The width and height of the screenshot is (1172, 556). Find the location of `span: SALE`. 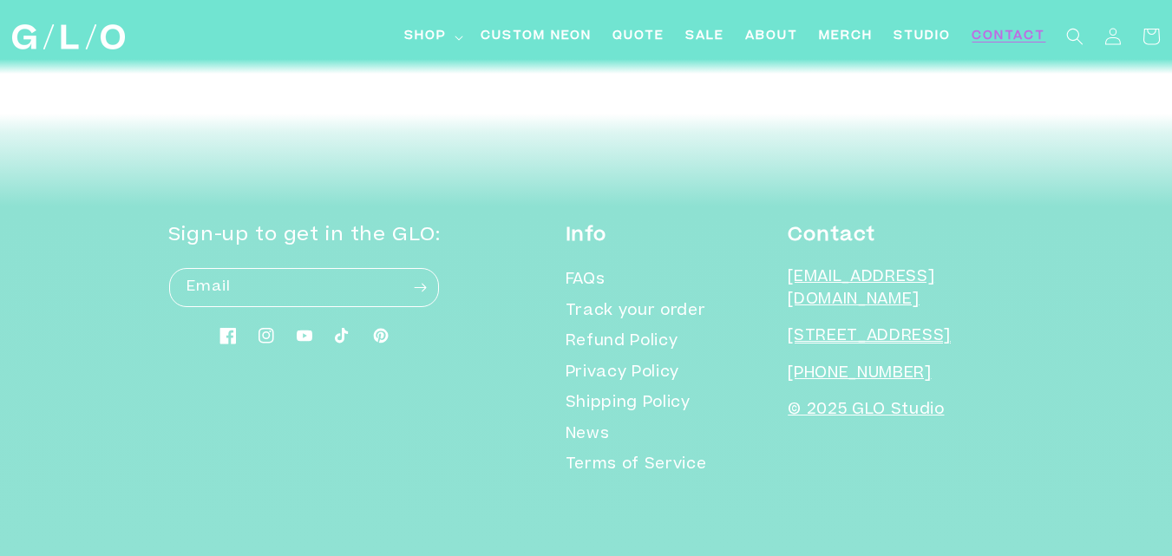

span: SALE is located at coordinates (704, 36).